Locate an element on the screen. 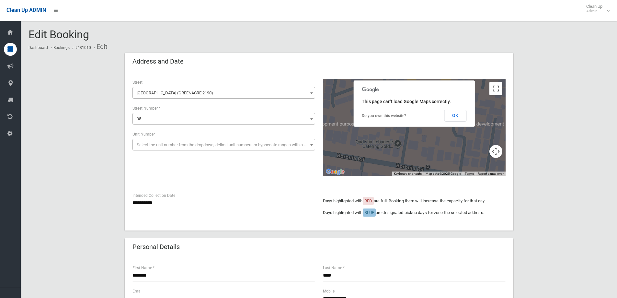 The height and width of the screenshot is (298, 617). small: Admin is located at coordinates (595, 11).